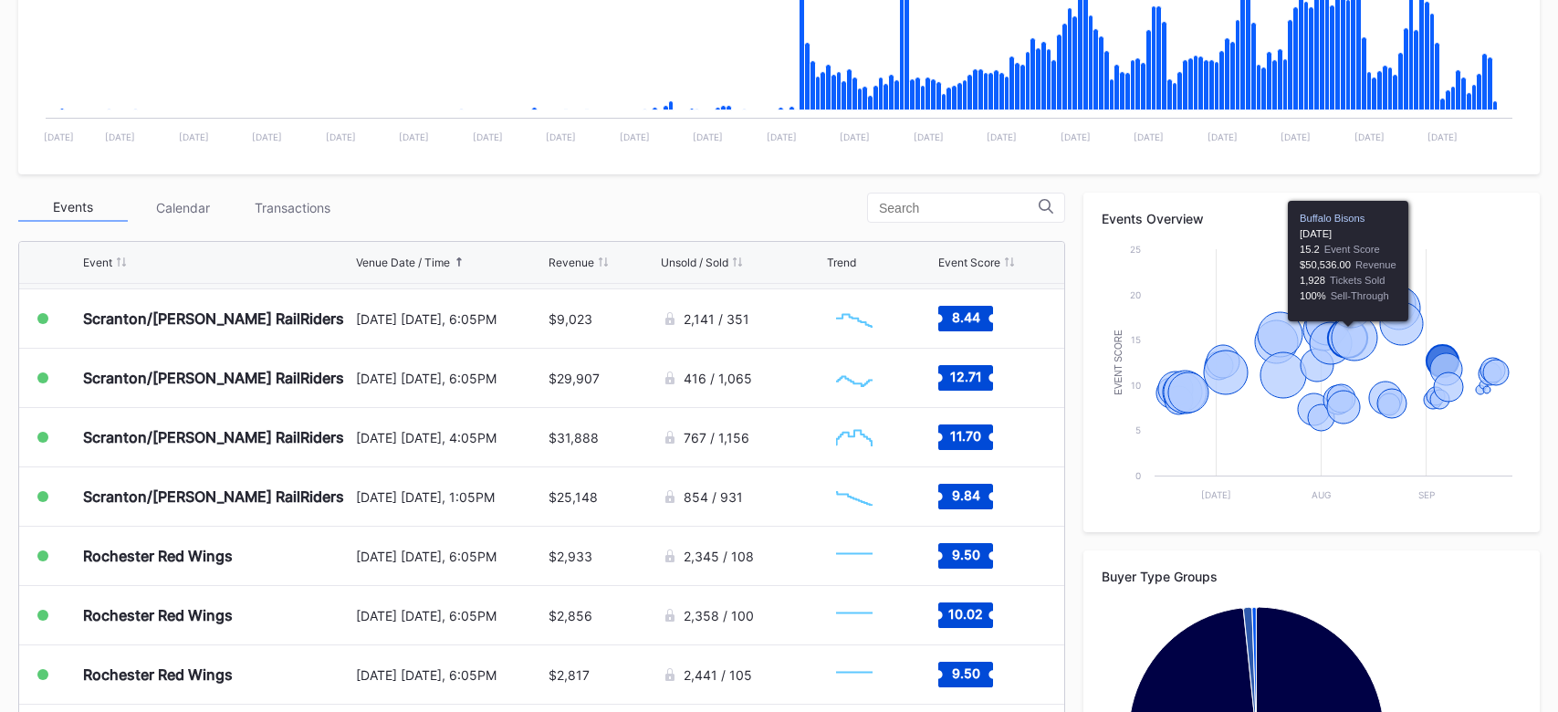  What do you see at coordinates (98, 262) in the screenshot?
I see `div: Event` at bounding box center [98, 262].